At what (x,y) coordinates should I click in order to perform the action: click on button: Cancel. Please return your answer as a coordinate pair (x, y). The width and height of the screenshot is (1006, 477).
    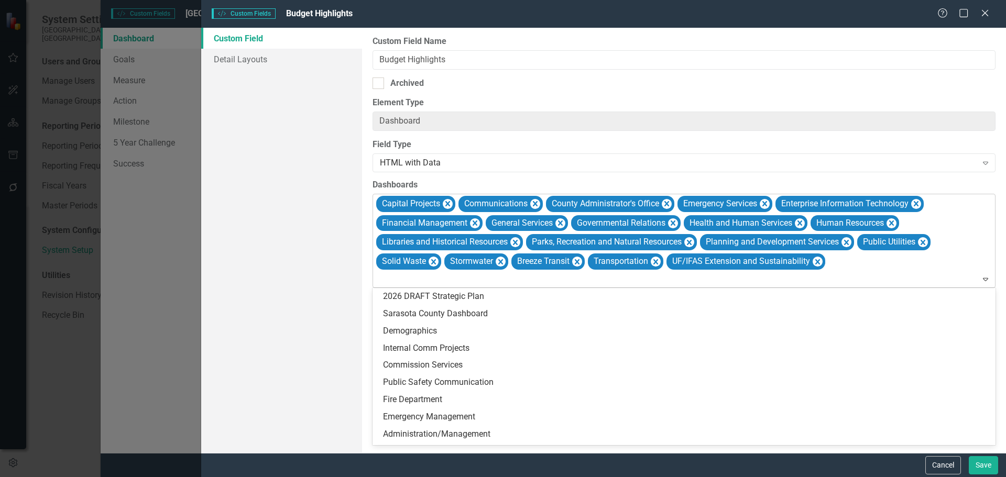
    Looking at the image, I should click on (943, 465).